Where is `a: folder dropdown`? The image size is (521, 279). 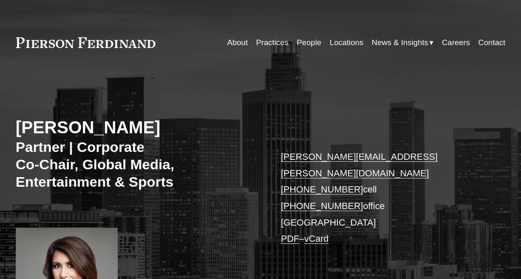
a: folder dropdown is located at coordinates (402, 43).